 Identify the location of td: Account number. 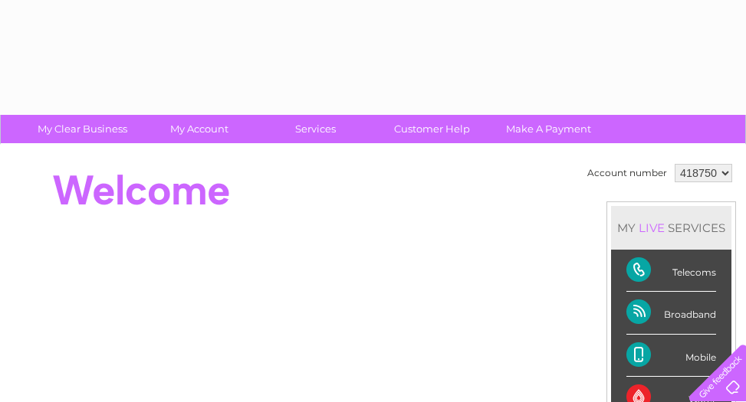
(627, 173).